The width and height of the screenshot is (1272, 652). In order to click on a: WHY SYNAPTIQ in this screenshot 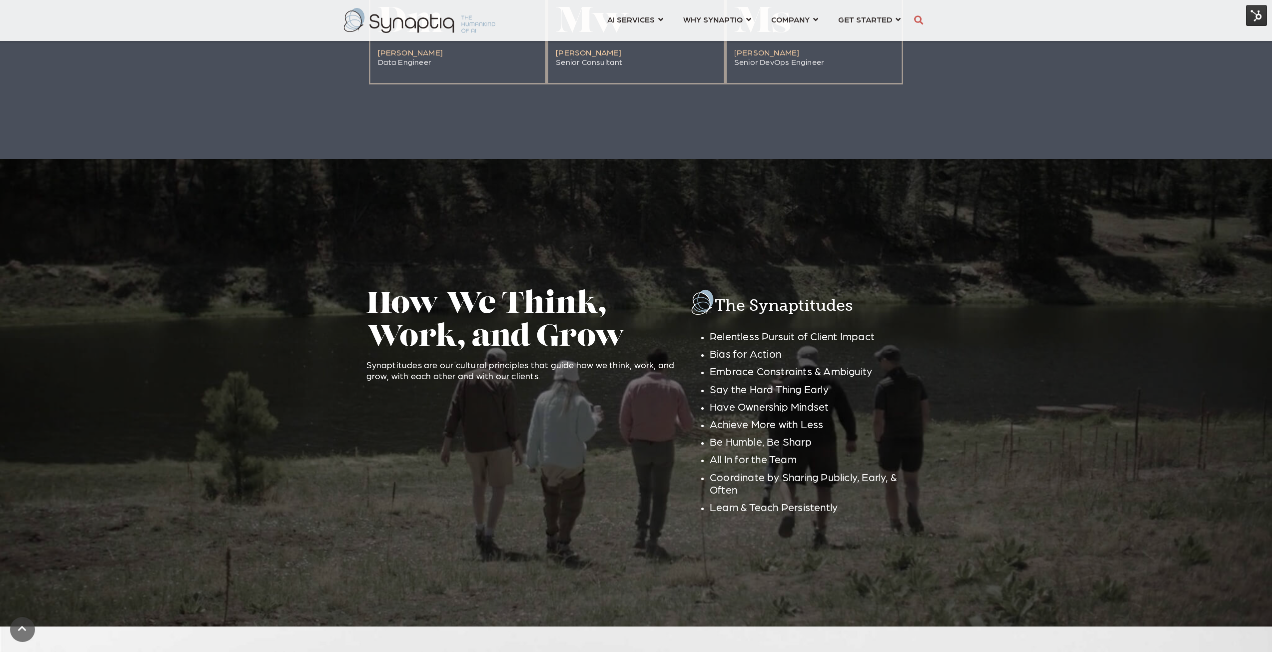, I will do `click(717, 19)`.